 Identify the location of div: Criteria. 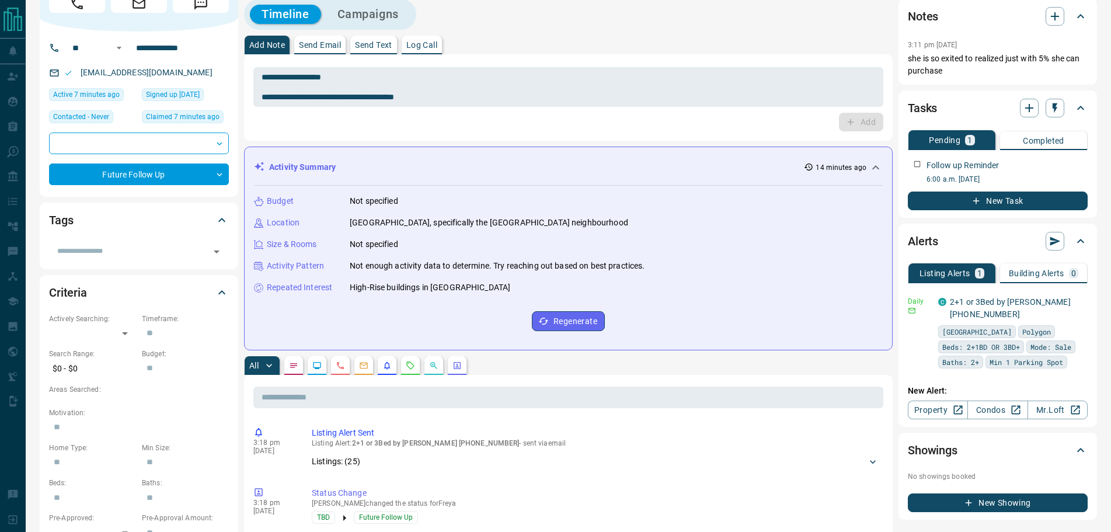
(139, 293).